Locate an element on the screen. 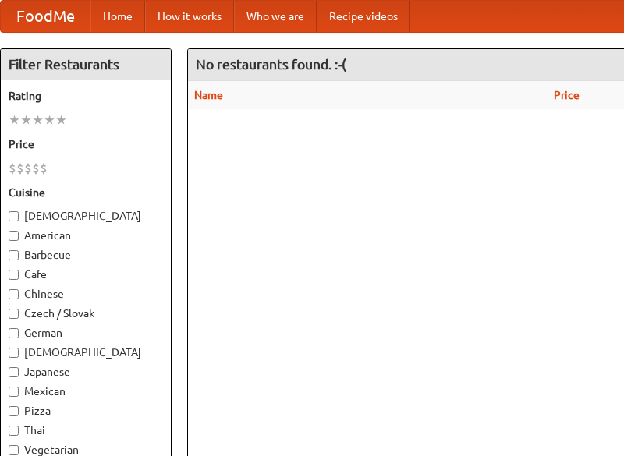  input: Mexican is located at coordinates (13, 392).